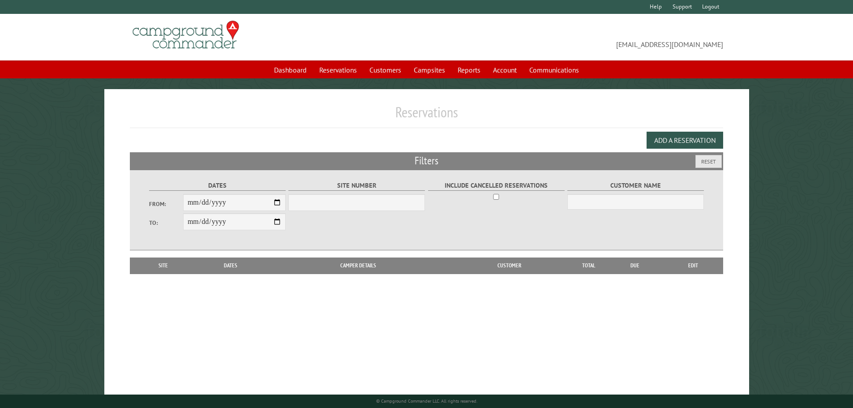 Image resolution: width=853 pixels, height=408 pixels. What do you see at coordinates (385, 70) in the screenshot?
I see `a: Customers` at bounding box center [385, 70].